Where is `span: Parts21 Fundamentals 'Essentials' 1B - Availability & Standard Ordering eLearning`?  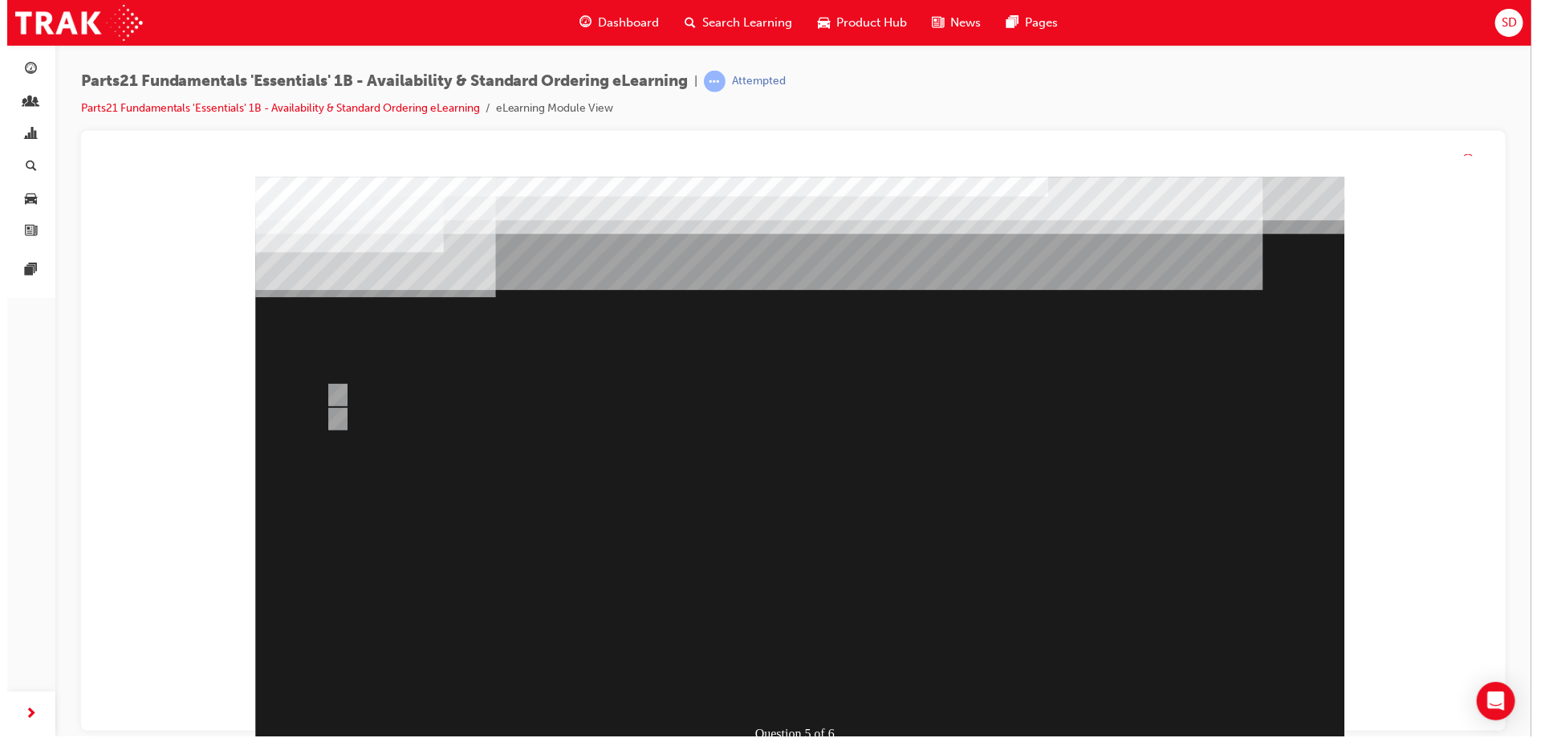
span: Parts21 Fundamentals 'Essentials' 1B - Availability & Standard Ordering eLearning is located at coordinates (378, 81).